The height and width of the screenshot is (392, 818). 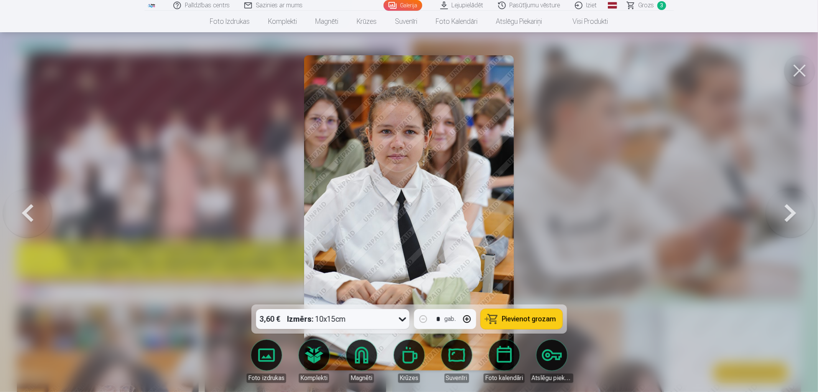 I want to click on div: Krūzes, so click(x=409, y=378).